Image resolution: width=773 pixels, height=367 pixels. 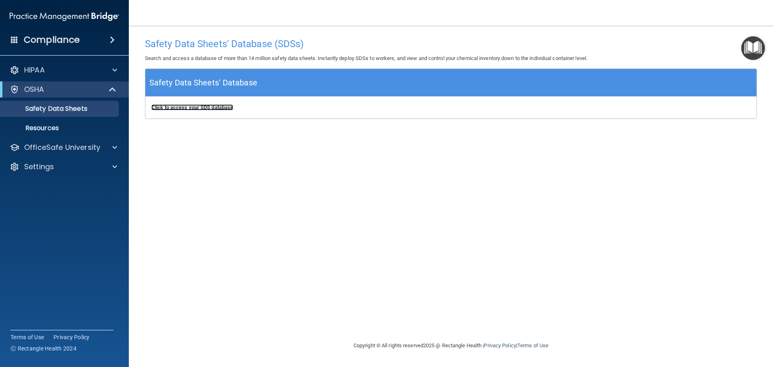 What do you see at coordinates (60, 128) in the screenshot?
I see `p: Resources` at bounding box center [60, 128].